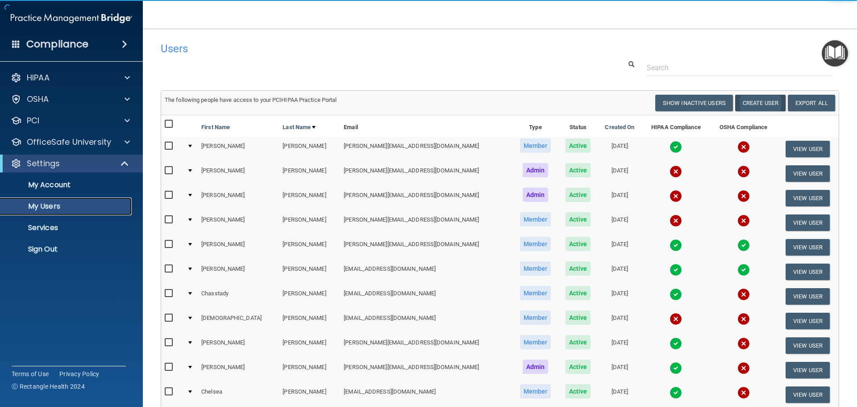 This screenshot has width=857, height=407. What do you see at coordinates (67, 228) in the screenshot?
I see `p: Services` at bounding box center [67, 228].